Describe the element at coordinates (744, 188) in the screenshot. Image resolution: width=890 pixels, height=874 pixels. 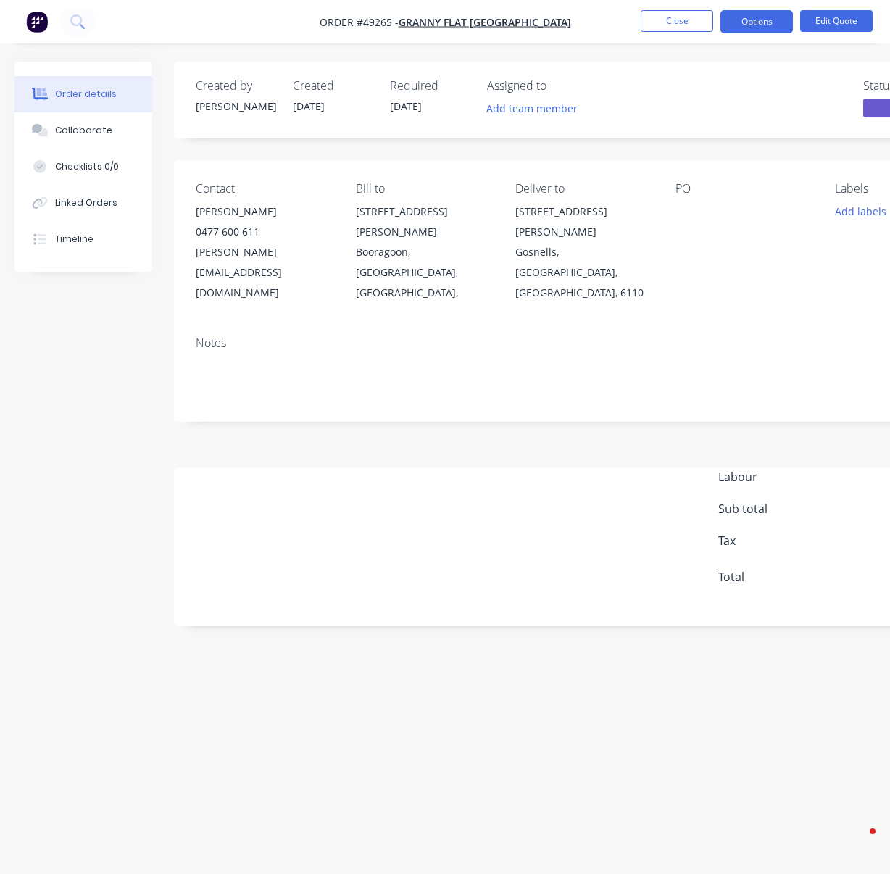
I see `div: PO` at that location.